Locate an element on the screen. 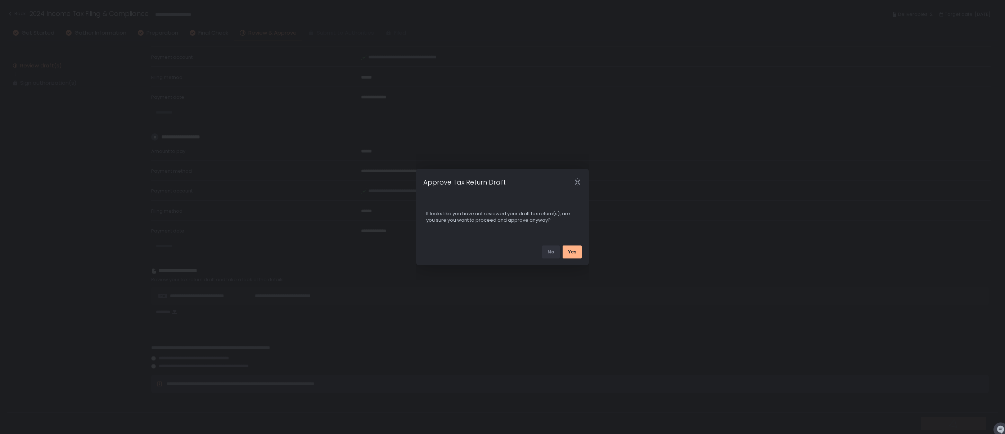 The image size is (1005, 434). h1: Approve Tax Return Draft is located at coordinates (465, 182).